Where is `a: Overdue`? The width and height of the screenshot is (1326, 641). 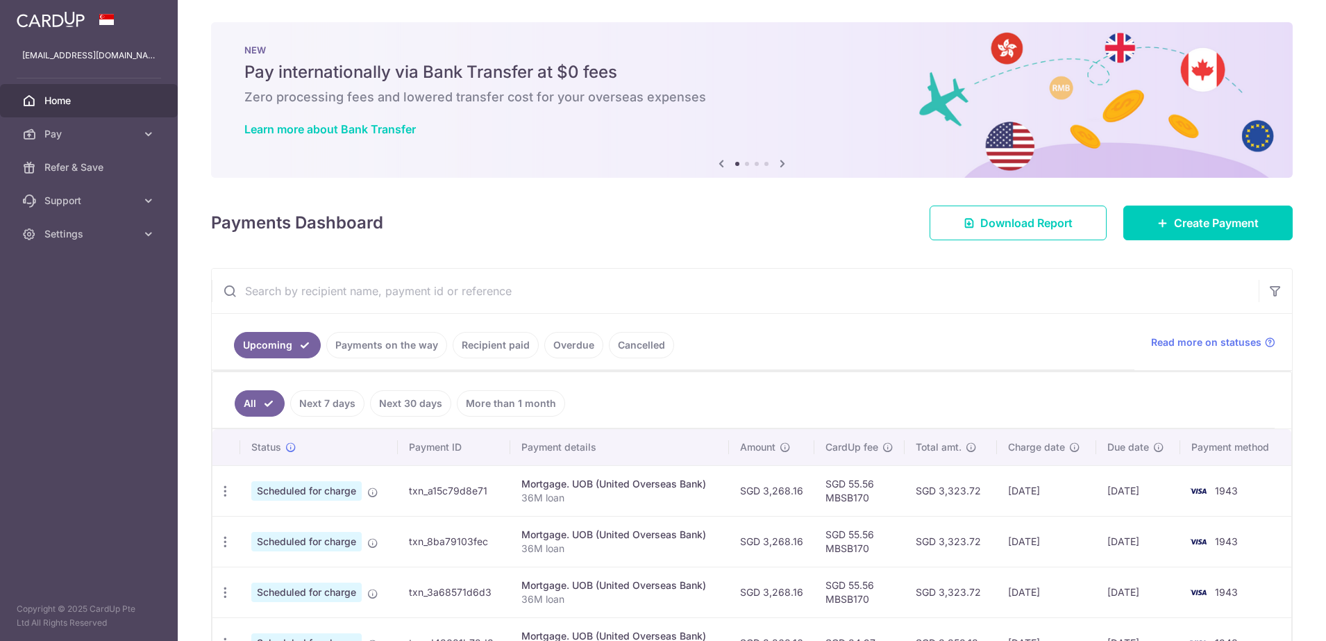
a: Overdue is located at coordinates (574, 345).